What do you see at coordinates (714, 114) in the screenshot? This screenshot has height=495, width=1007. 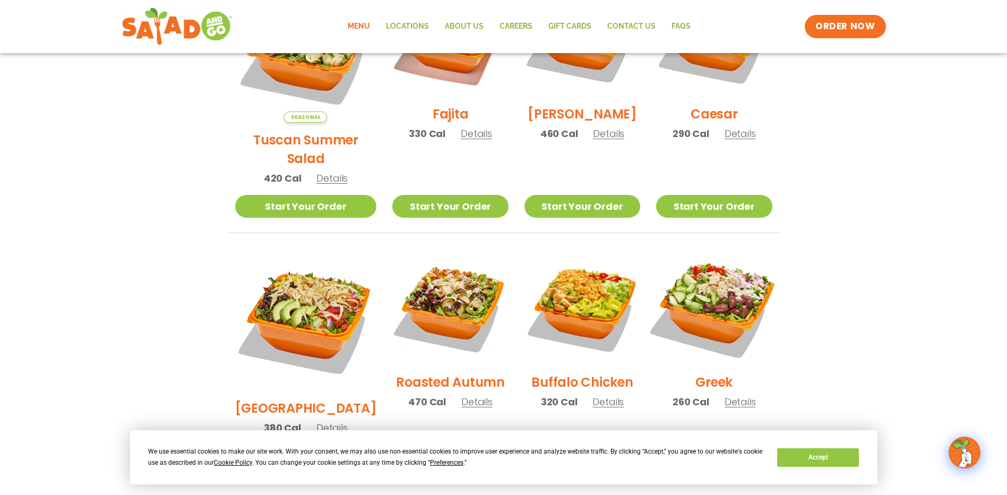 I see `h2: Caesar` at bounding box center [714, 114].